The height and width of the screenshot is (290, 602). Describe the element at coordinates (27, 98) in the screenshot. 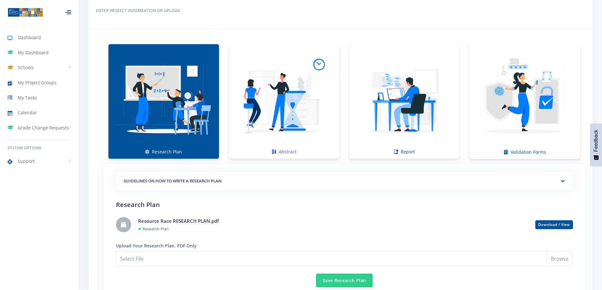

I see `span: My Tasks` at that location.